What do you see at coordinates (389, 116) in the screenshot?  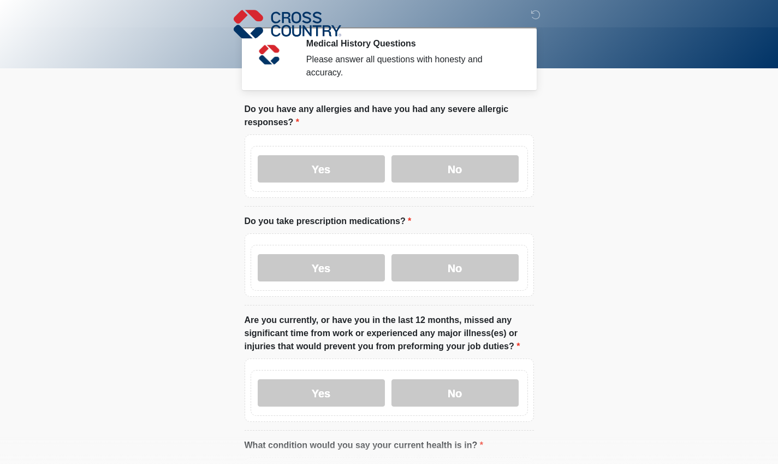 I see `label: Do you have any allergies and have you had any severe allergic responses?` at bounding box center [389, 116].